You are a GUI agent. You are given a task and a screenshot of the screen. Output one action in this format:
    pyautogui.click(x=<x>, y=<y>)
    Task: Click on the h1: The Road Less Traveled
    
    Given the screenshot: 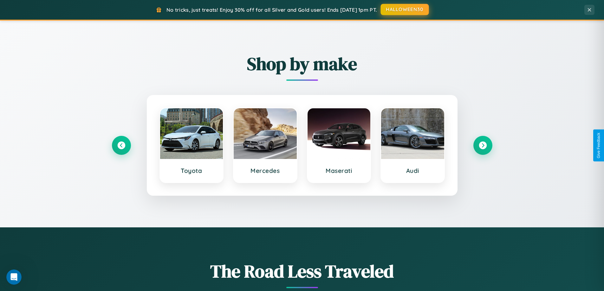 What is the action you would take?
    pyautogui.click(x=302, y=271)
    